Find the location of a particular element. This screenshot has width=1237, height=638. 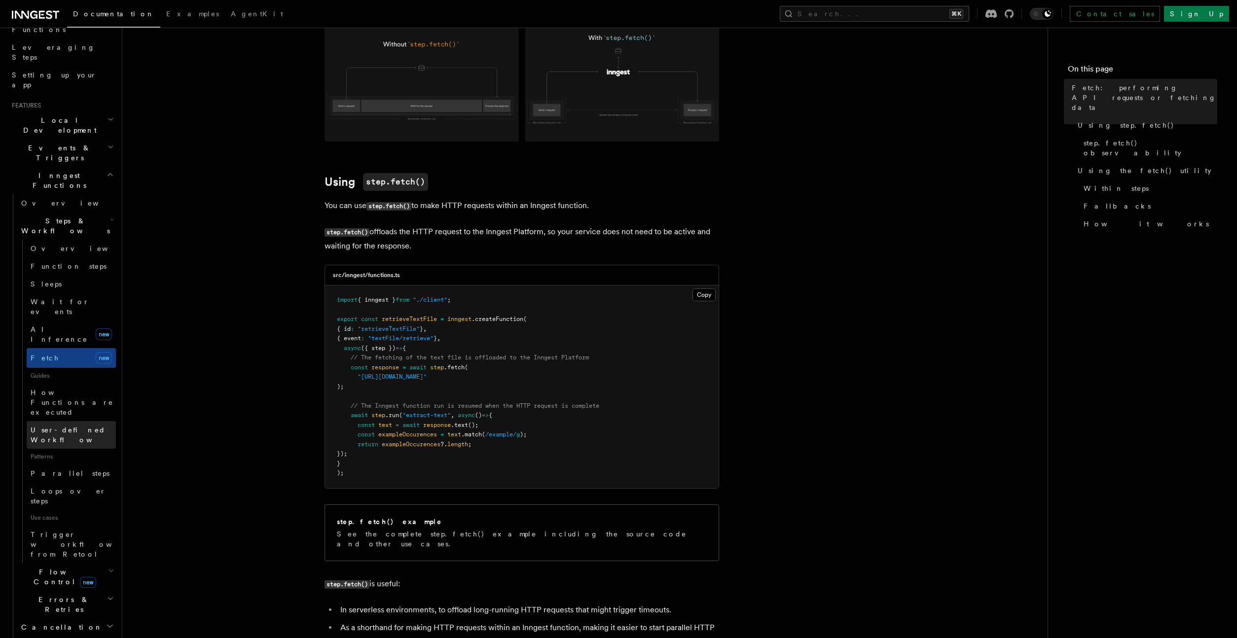

button: Cancellation is located at coordinates (67, 628).